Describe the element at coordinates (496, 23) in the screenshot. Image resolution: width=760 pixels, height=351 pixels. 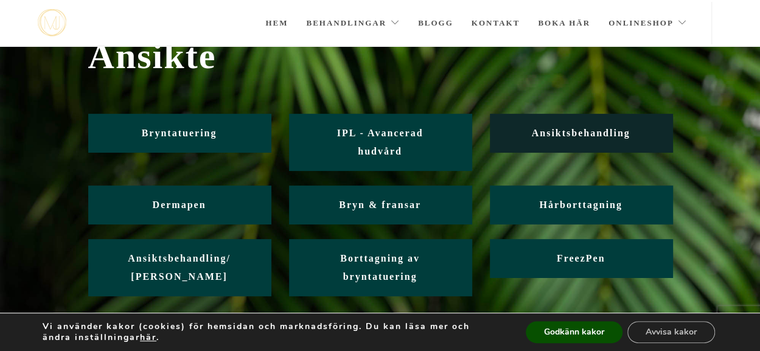
I see `a: Kontakt` at that location.